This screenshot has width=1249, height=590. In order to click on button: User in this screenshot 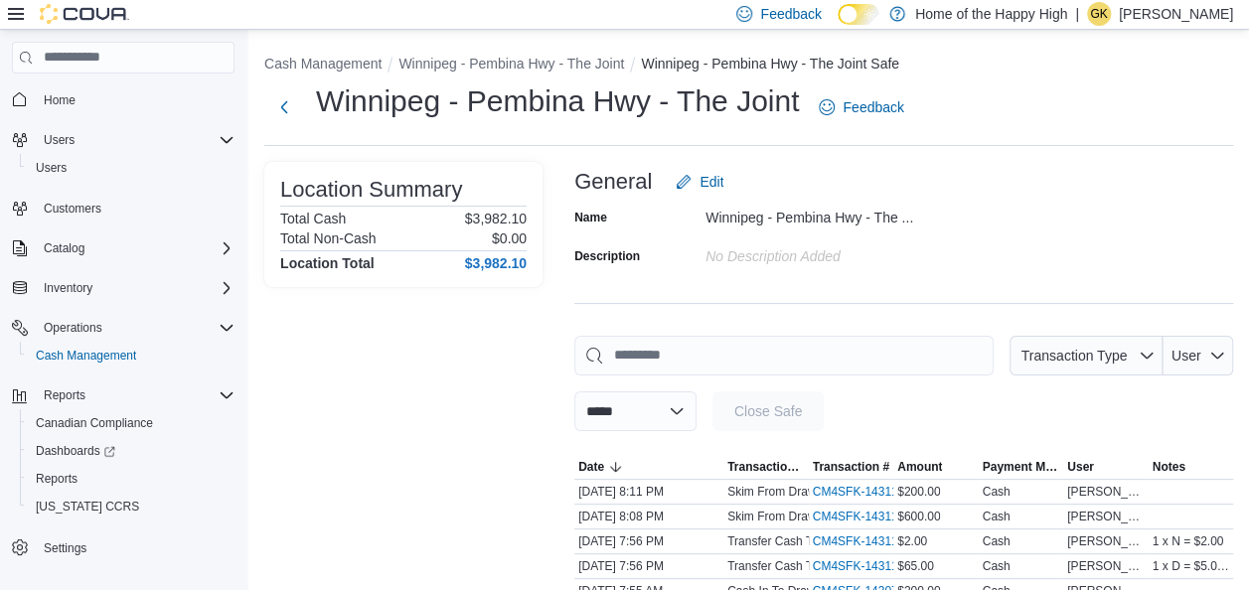, I will do `click(1106, 467)`.